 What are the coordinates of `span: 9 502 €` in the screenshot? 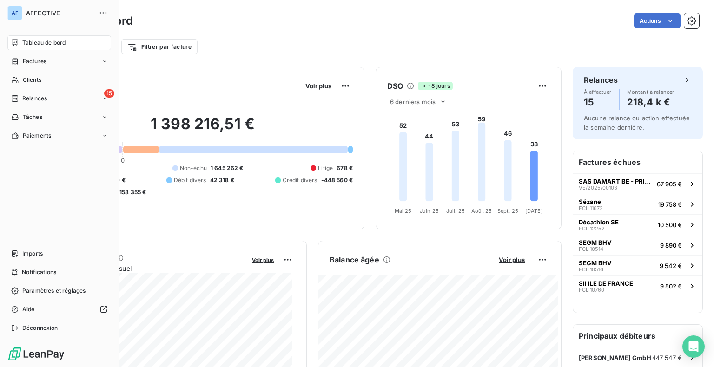 It's located at (671, 286).